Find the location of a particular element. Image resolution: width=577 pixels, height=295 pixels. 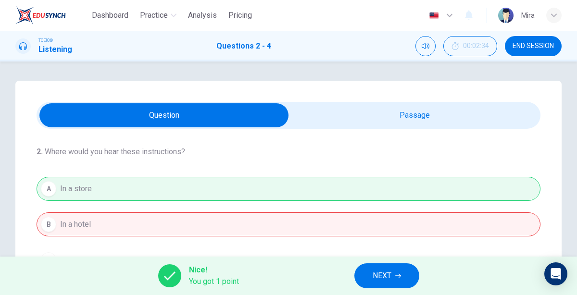

span: END SESSION is located at coordinates (533, 46).